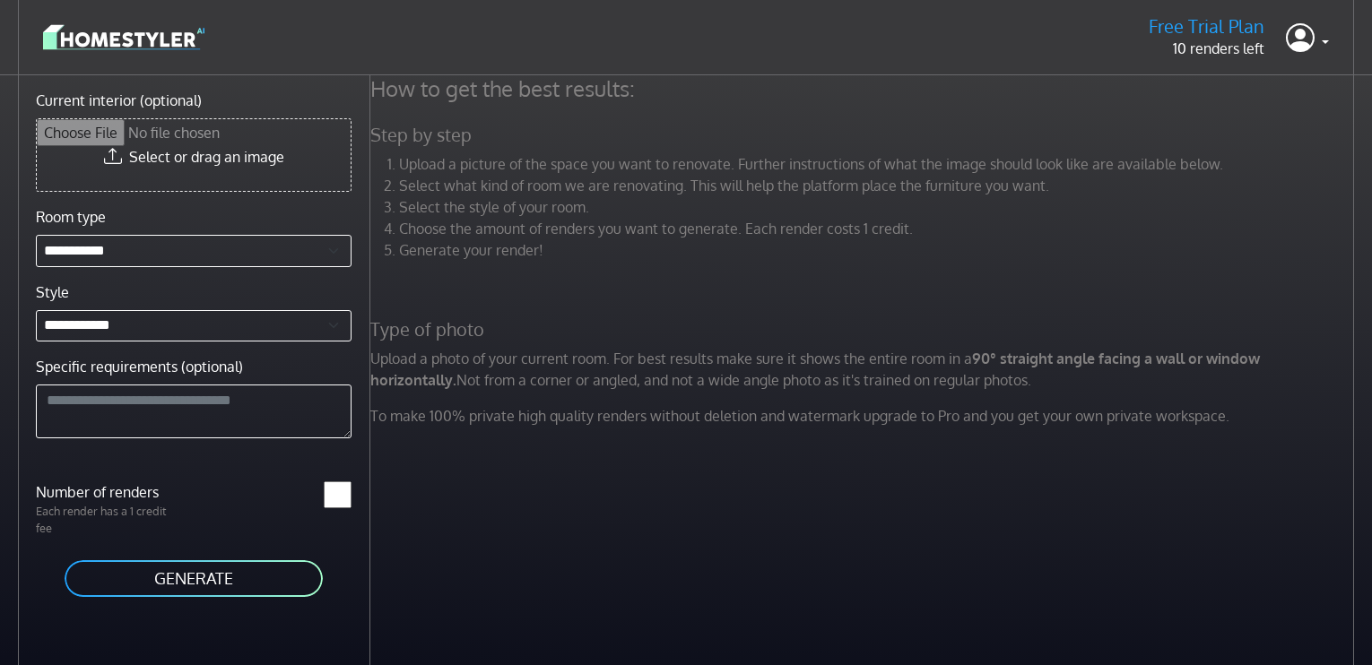  I want to click on label: Current interior (optional), so click(118, 100).